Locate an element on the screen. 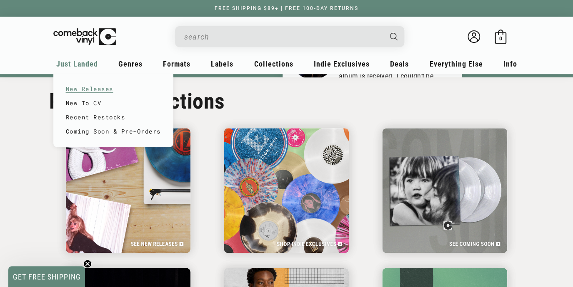  span: Deals is located at coordinates (399, 64).